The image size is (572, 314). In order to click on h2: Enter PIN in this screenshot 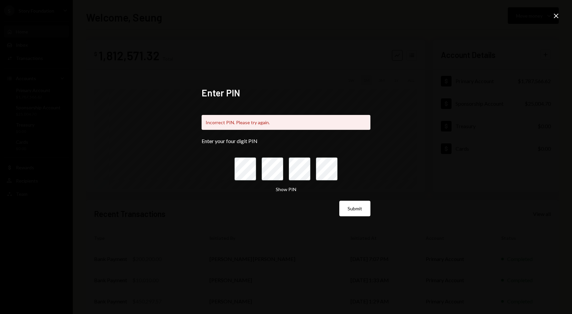, I will do `click(286, 93)`.